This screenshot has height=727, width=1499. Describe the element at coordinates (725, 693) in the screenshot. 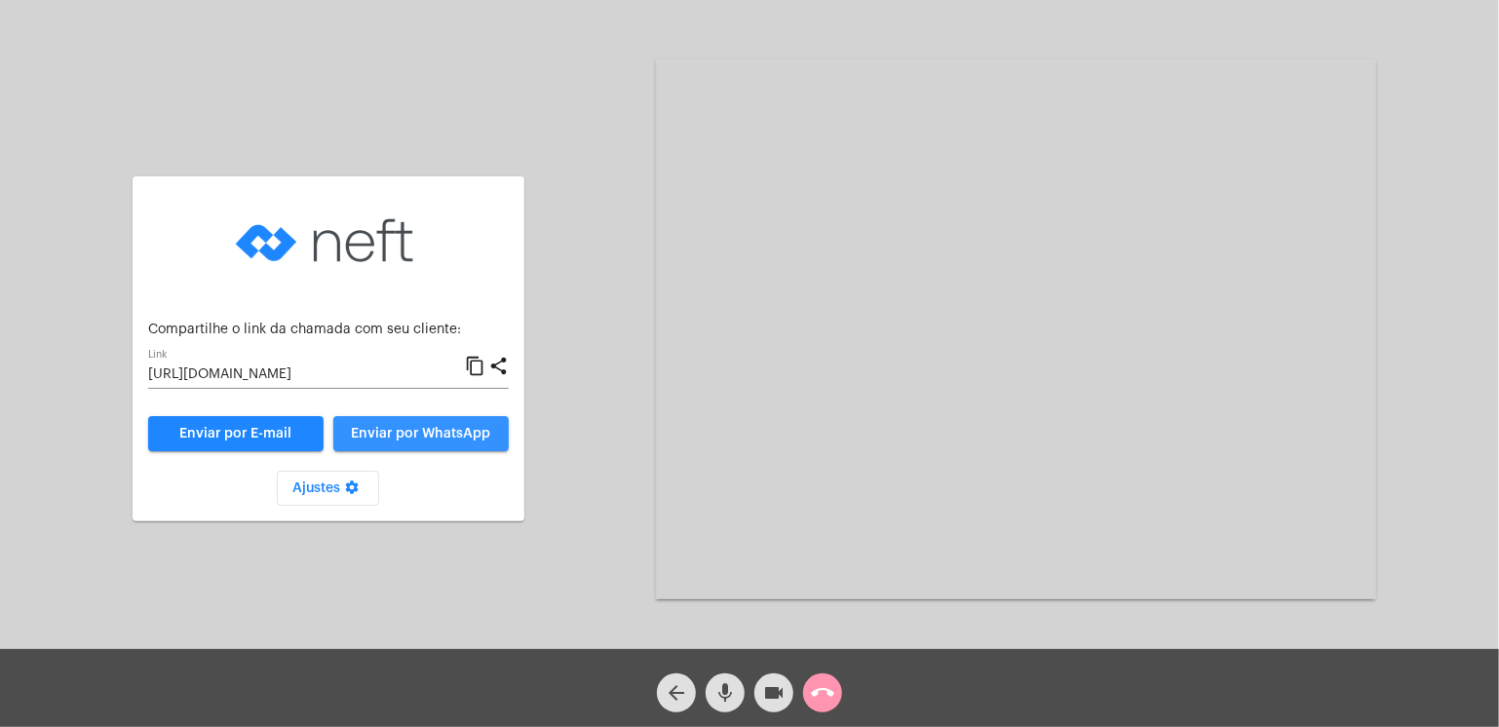

I see `mat-icon: mic` at that location.